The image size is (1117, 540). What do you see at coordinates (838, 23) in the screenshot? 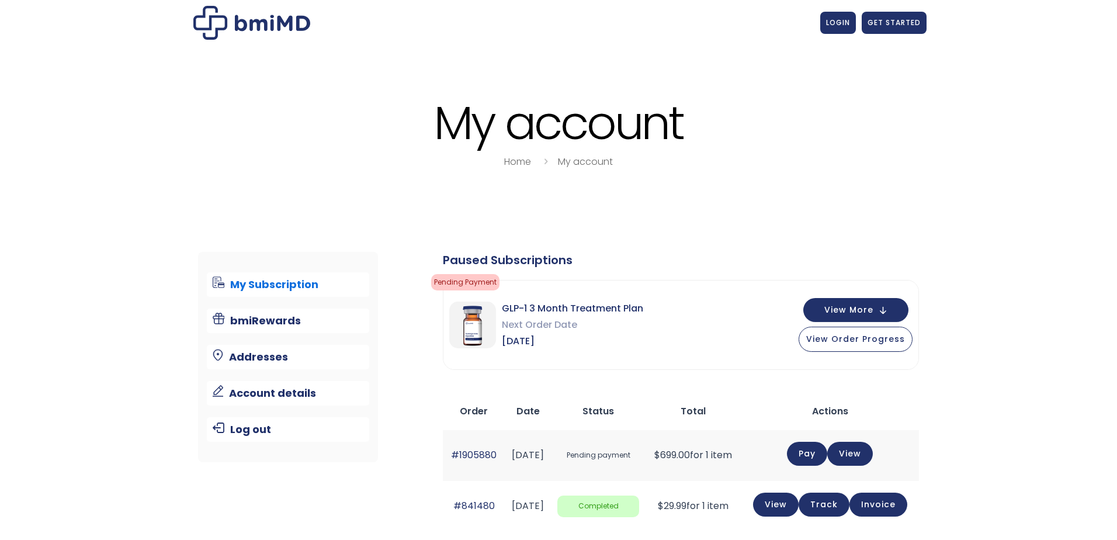
I see `a: LOGIN` at bounding box center [838, 23].